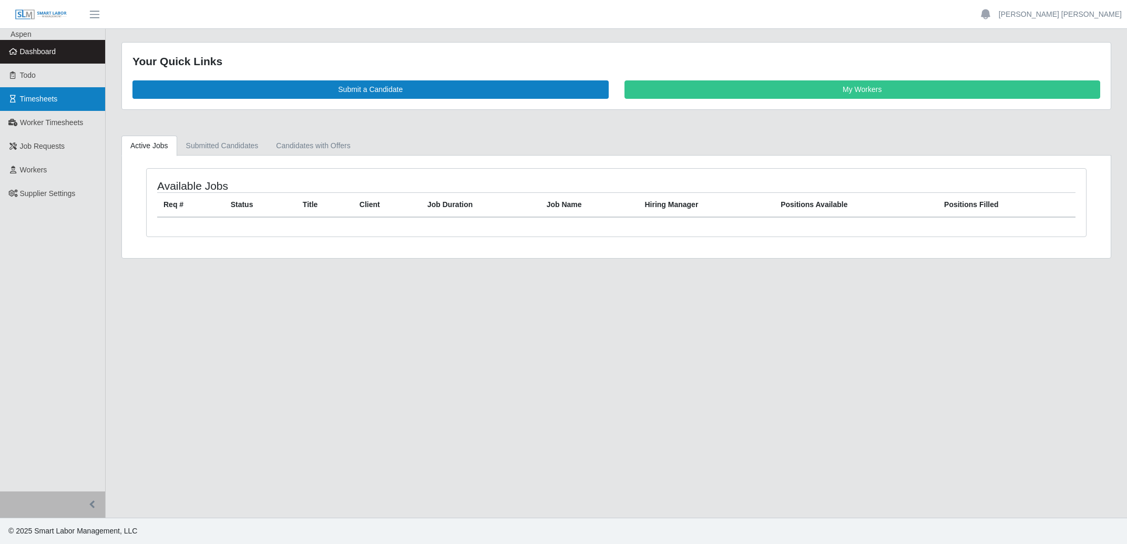  Describe the element at coordinates (222, 146) in the screenshot. I see `a: Submitted Candidates` at that location.